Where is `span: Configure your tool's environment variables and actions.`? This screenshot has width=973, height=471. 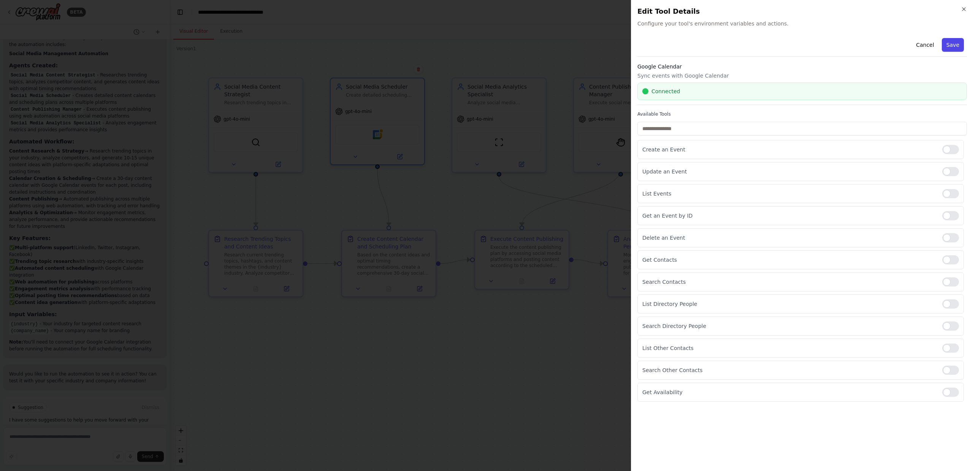
span: Configure your tool's environment variables and actions. is located at coordinates (802, 24).